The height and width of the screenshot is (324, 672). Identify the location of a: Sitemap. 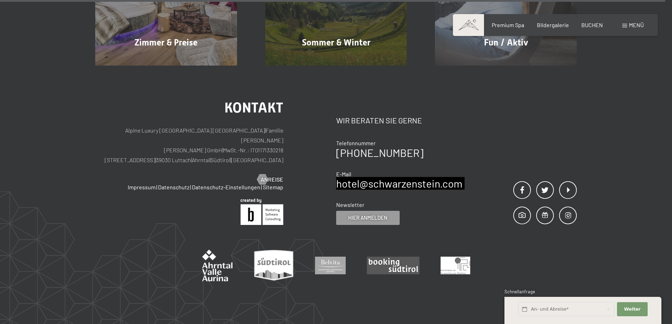
(273, 187).